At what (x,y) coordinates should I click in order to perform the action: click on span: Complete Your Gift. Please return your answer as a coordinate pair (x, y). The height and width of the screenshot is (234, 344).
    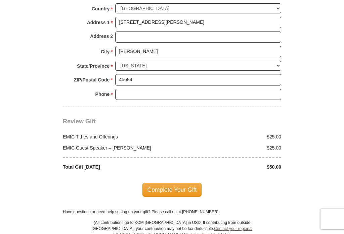
    Looking at the image, I should click on (172, 190).